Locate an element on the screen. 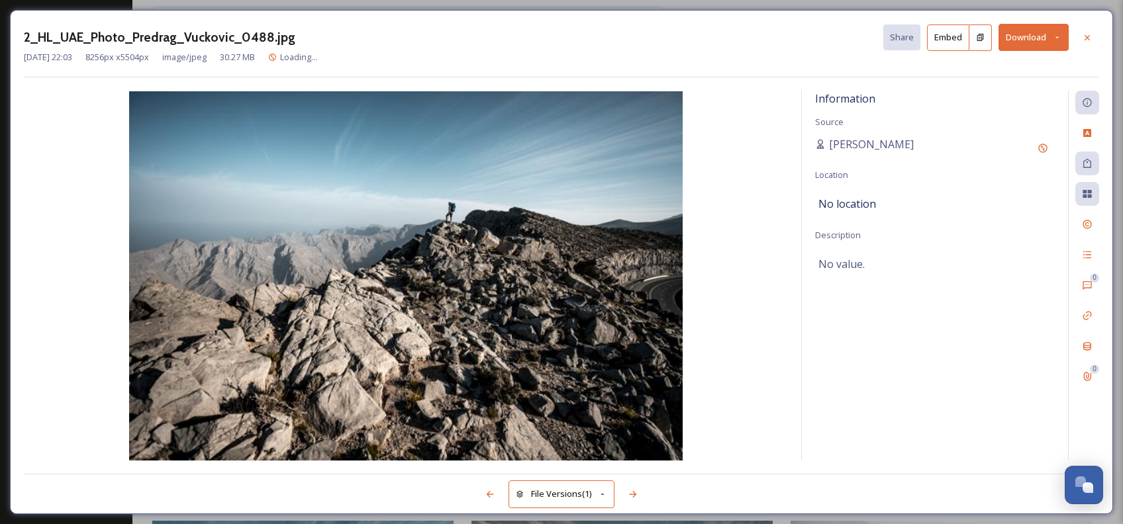 The height and width of the screenshot is (524, 1123). button: Embed is located at coordinates (948, 38).